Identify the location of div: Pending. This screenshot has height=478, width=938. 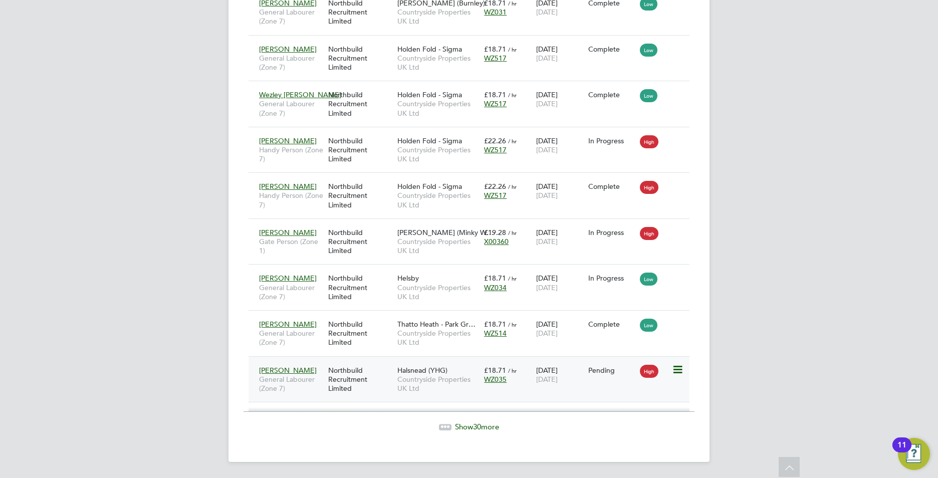
(612, 370).